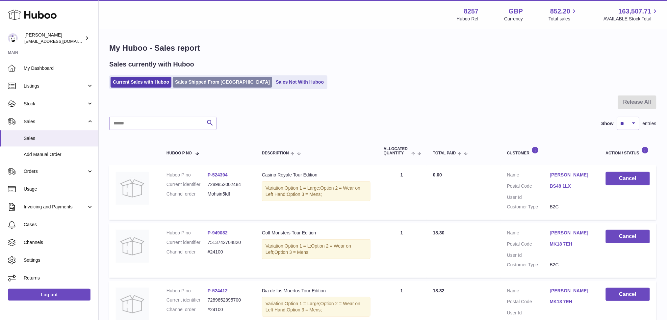 The width and height of the screenshot is (667, 320). Describe the element at coordinates (55, 171) in the screenshot. I see `span: Orders` at that location.